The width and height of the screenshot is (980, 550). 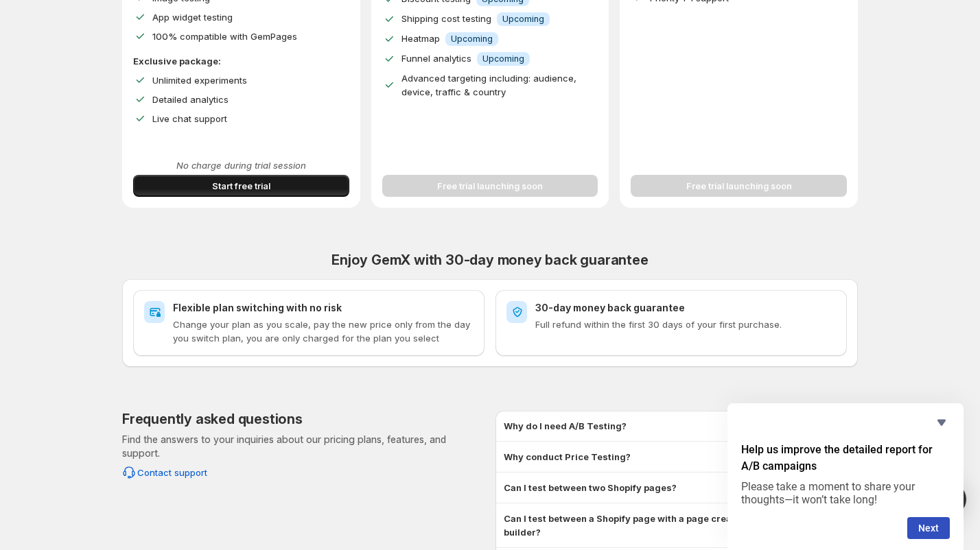 What do you see at coordinates (421, 38) in the screenshot?
I see `span: Heatmap` at bounding box center [421, 38].